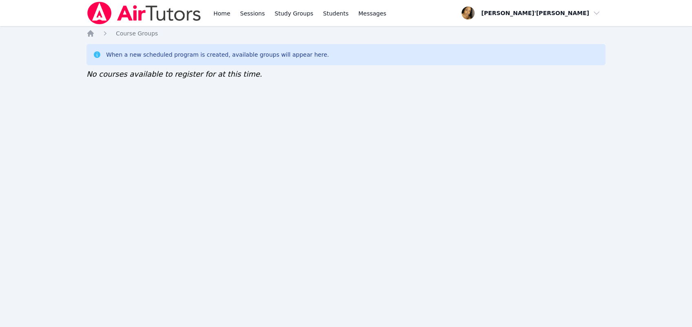 The height and width of the screenshot is (327, 692). Describe the element at coordinates (217, 55) in the screenshot. I see `div: When a new scheduled program is created, available groups will appear here.` at that location.